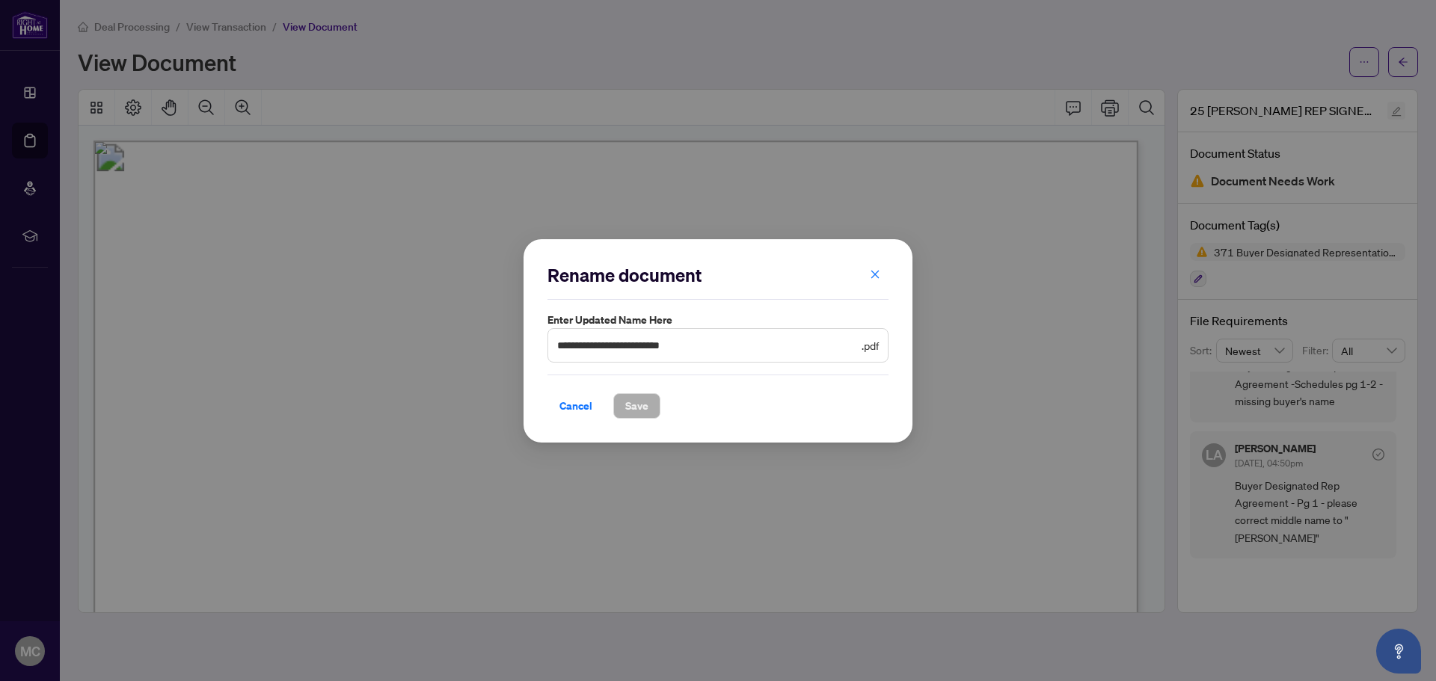 This screenshot has height=681, width=1436. I want to click on button: Cancel, so click(576, 405).